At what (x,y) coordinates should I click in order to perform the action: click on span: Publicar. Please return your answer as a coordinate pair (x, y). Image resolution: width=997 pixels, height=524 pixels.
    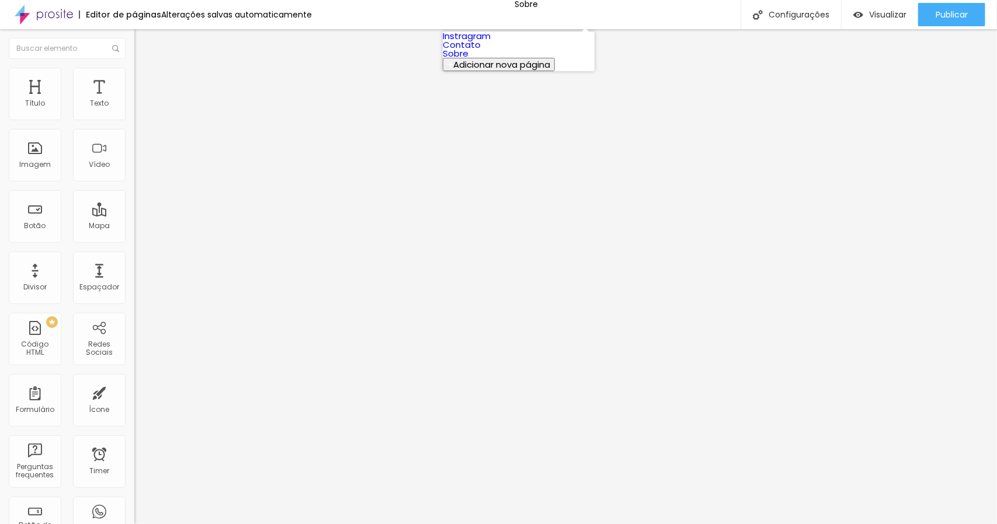
    Looking at the image, I should click on (951, 15).